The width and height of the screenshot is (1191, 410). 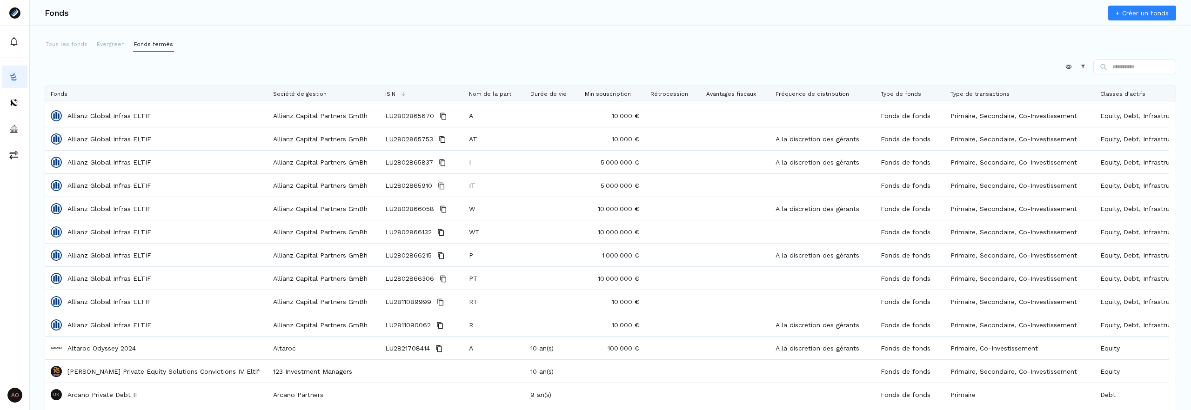 What do you see at coordinates (14, 155) in the screenshot?
I see `a: commissions` at bounding box center [14, 155].